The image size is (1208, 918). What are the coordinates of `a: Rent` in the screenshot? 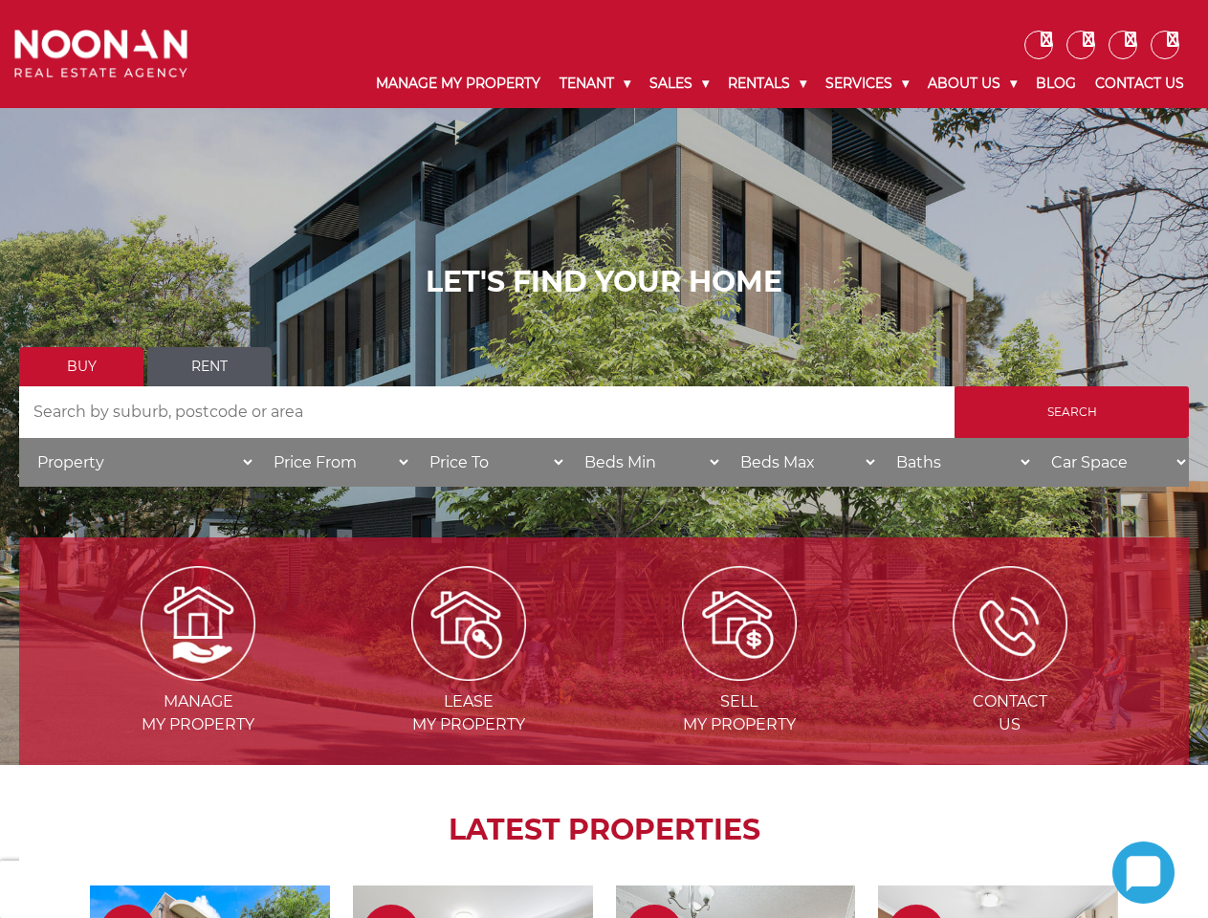 It's located at (209, 366).